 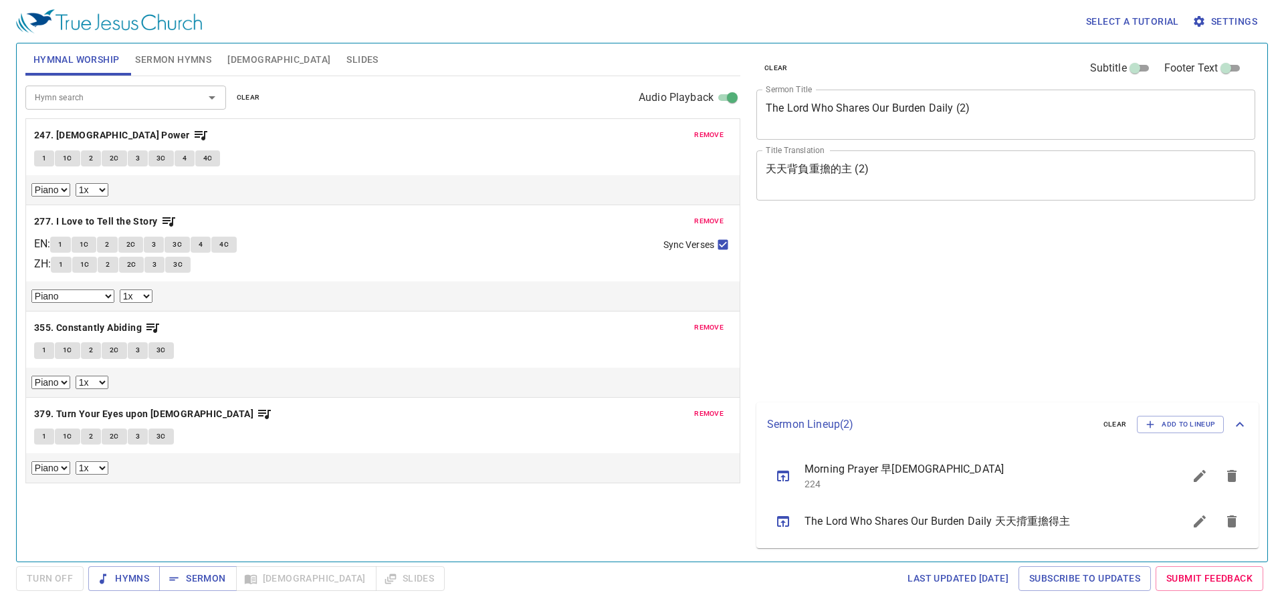 I want to click on button: Open, so click(x=212, y=98).